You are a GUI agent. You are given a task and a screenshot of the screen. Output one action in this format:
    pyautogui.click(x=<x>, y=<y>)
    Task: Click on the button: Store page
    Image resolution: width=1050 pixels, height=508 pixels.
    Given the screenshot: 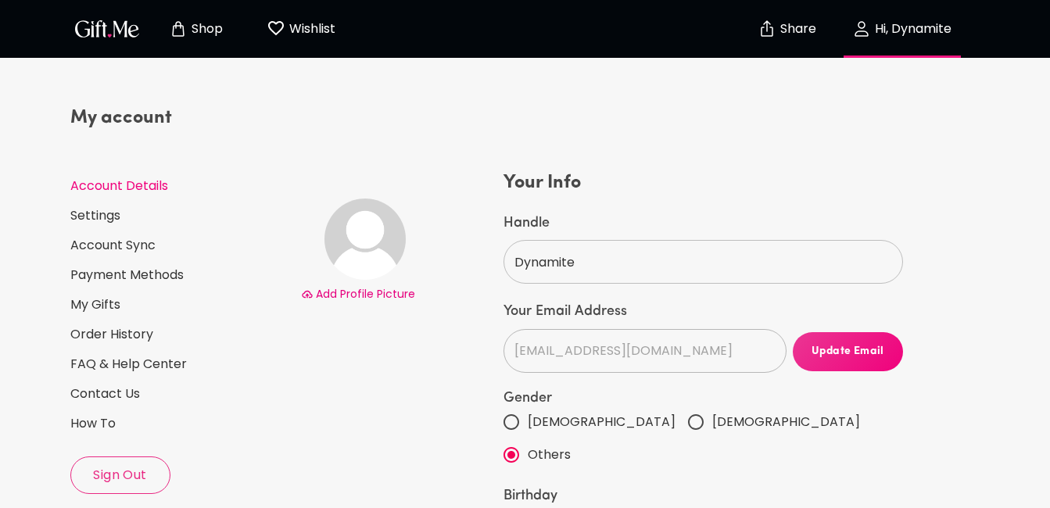 What is the action you would take?
    pyautogui.click(x=196, y=29)
    